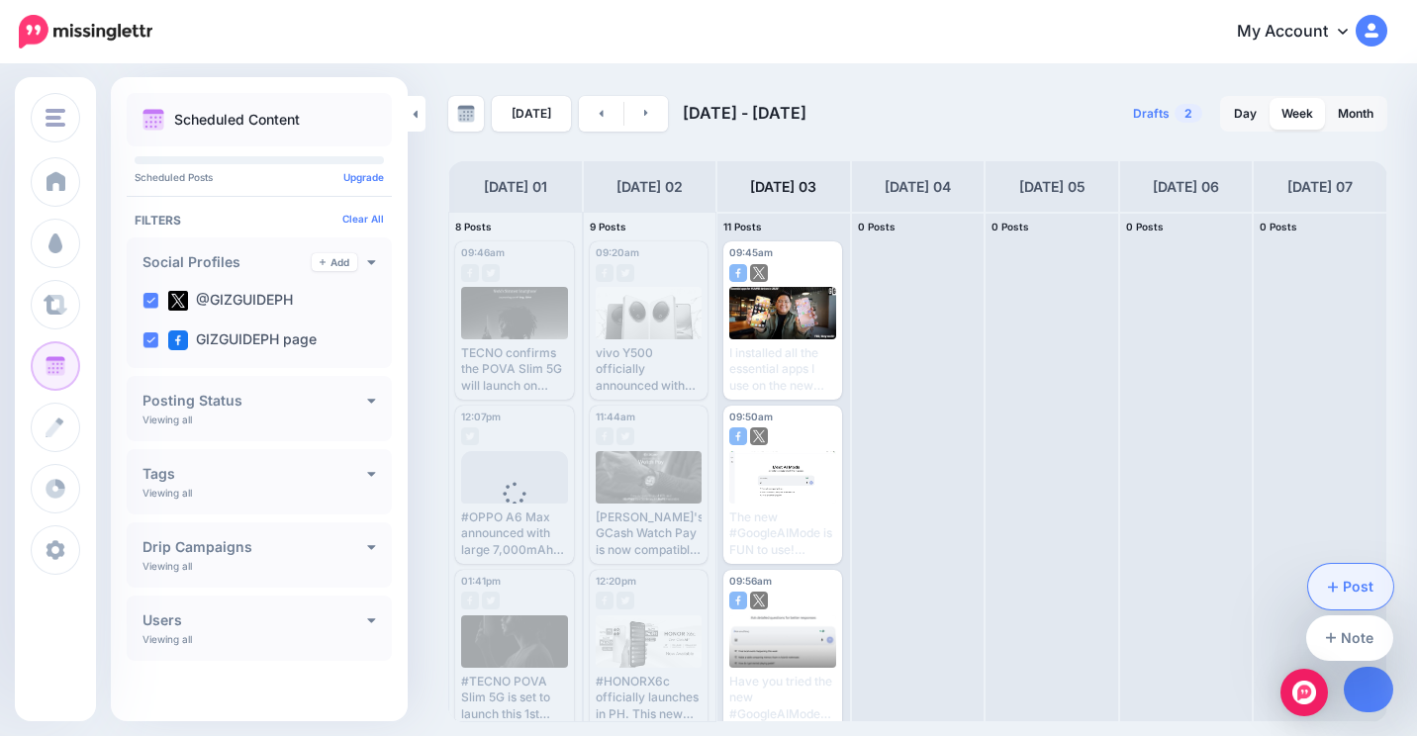 The width and height of the screenshot is (1417, 736). Describe the element at coordinates (259, 177) in the screenshot. I see `p: Scheduled Posts` at that location.